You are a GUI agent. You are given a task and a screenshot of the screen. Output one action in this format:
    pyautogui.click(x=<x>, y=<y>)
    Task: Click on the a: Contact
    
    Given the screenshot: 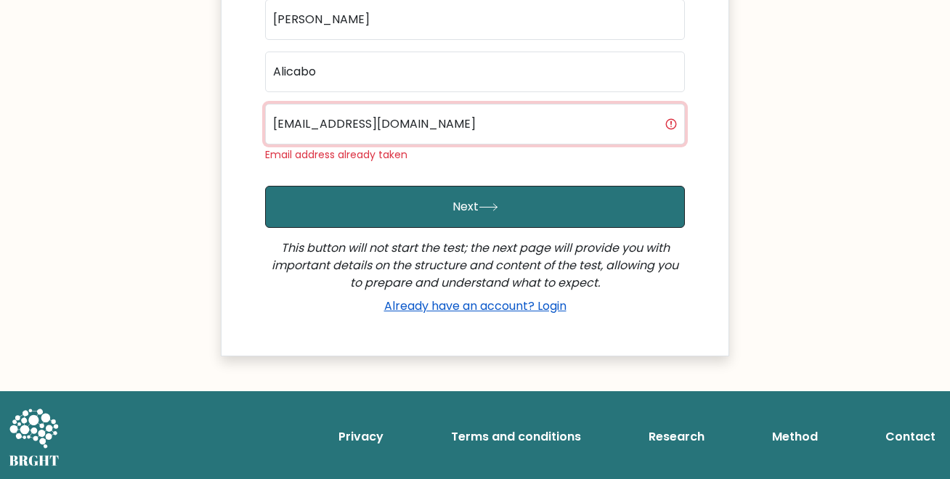 What is the action you would take?
    pyautogui.click(x=910, y=437)
    